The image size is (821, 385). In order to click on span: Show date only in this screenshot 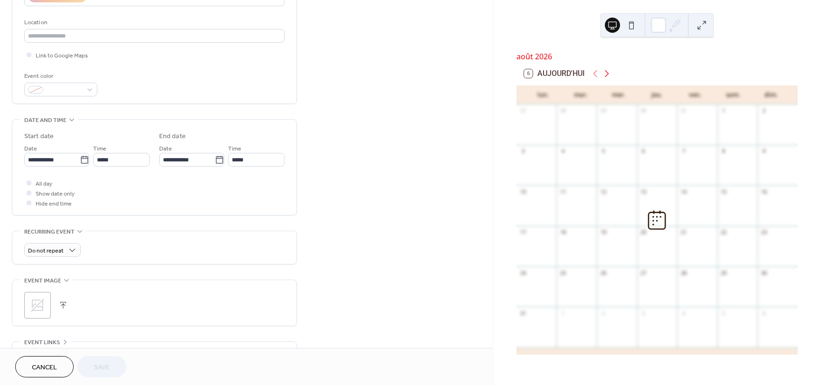, I will do `click(55, 194)`.